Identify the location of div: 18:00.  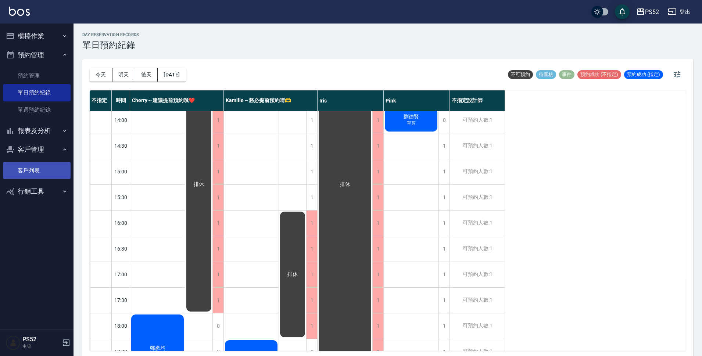
(121, 326).